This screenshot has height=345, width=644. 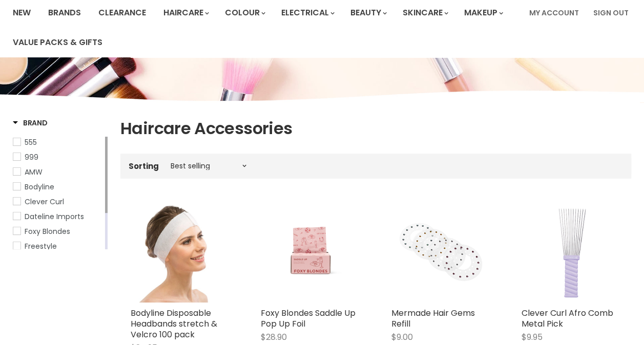 I want to click on span: $9.00, so click(x=402, y=337).